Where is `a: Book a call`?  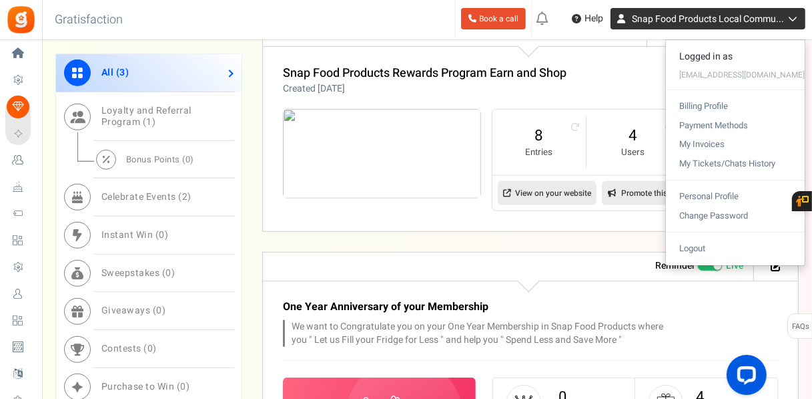
a: Book a call is located at coordinates (493, 19).